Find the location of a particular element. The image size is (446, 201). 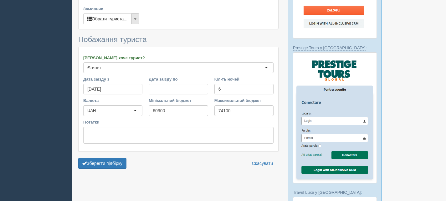

label: Дата заїзду з is located at coordinates (113, 79).